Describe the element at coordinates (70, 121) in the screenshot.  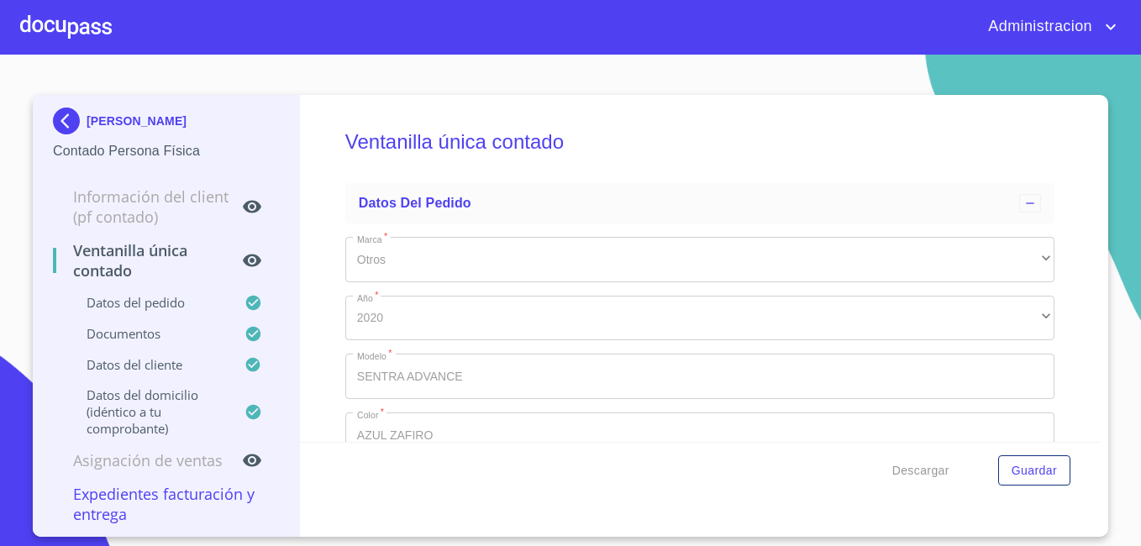
I see `img: Docupass spot blue` at that location.